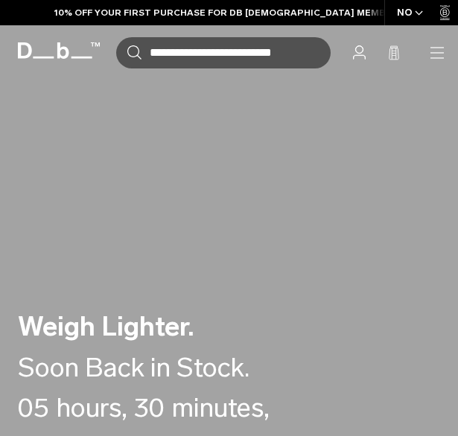 The height and width of the screenshot is (436, 458). What do you see at coordinates (149, 408) in the screenshot?
I see `span: 30` at bounding box center [149, 408].